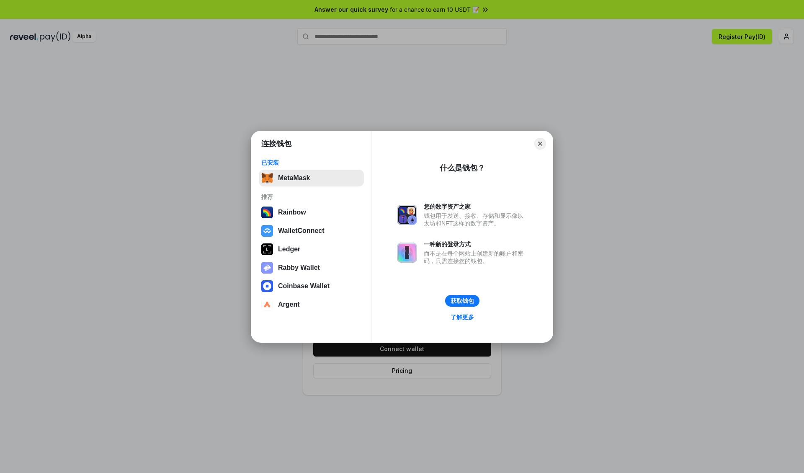 Image resolution: width=804 pixels, height=473 pixels. What do you see at coordinates (311, 268) in the screenshot?
I see `button: Rabby Wallet` at bounding box center [311, 268].